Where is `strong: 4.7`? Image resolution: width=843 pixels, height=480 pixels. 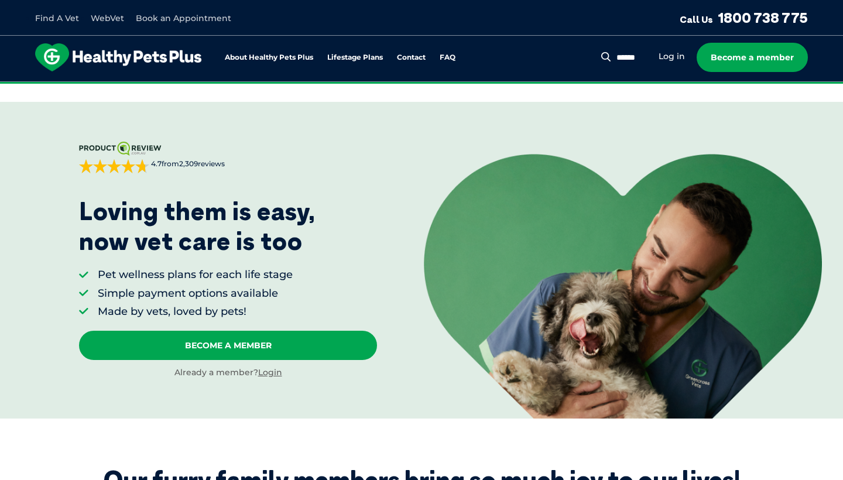
strong: 4.7 is located at coordinates (156, 163).